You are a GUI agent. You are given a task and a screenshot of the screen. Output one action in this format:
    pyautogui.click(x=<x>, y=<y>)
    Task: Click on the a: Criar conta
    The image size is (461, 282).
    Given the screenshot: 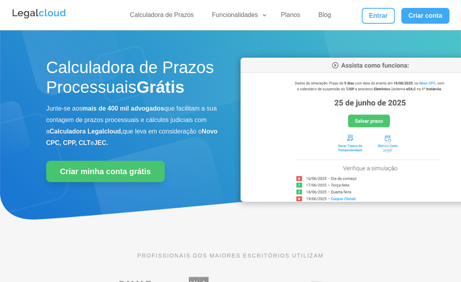 What is the action you would take?
    pyautogui.click(x=425, y=16)
    